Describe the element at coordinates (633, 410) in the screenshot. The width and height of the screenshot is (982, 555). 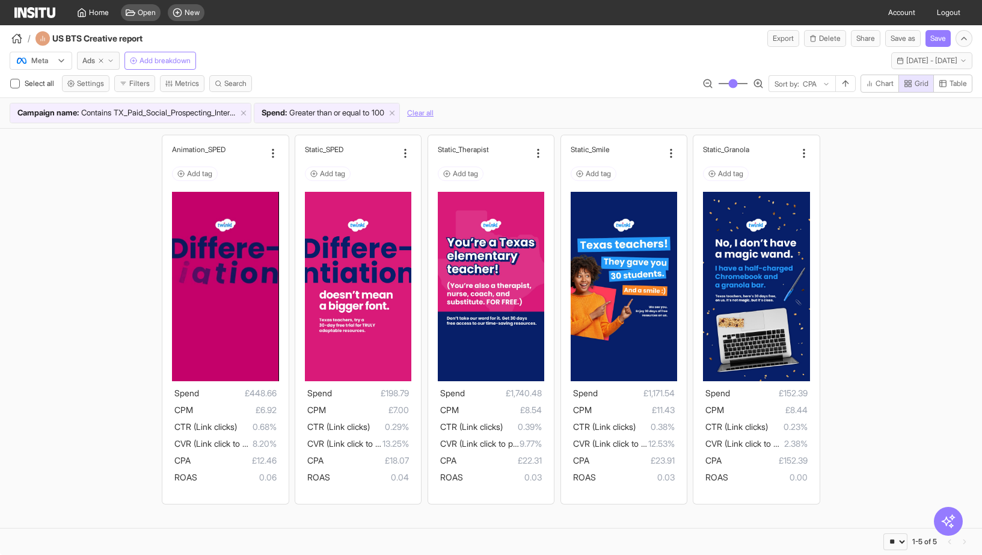
I see `span: £11.43` at that location.